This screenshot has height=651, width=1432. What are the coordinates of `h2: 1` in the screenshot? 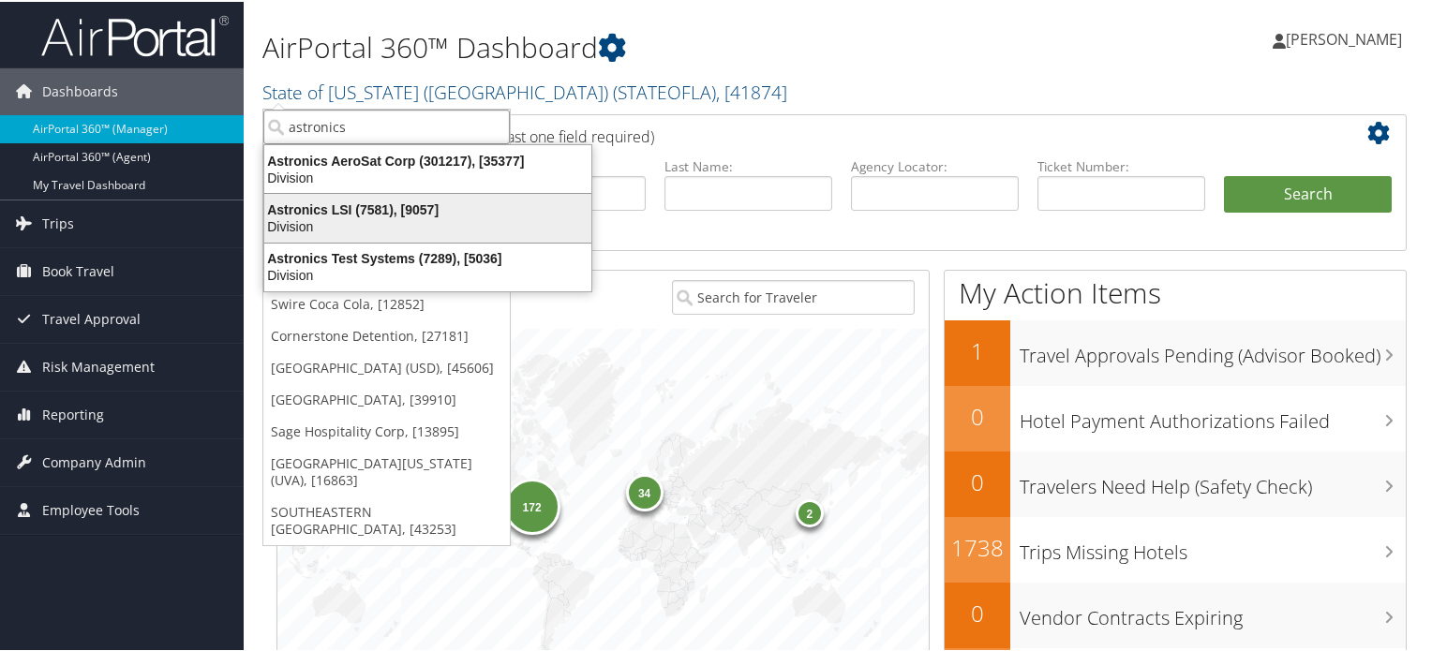 It's located at (977, 350).